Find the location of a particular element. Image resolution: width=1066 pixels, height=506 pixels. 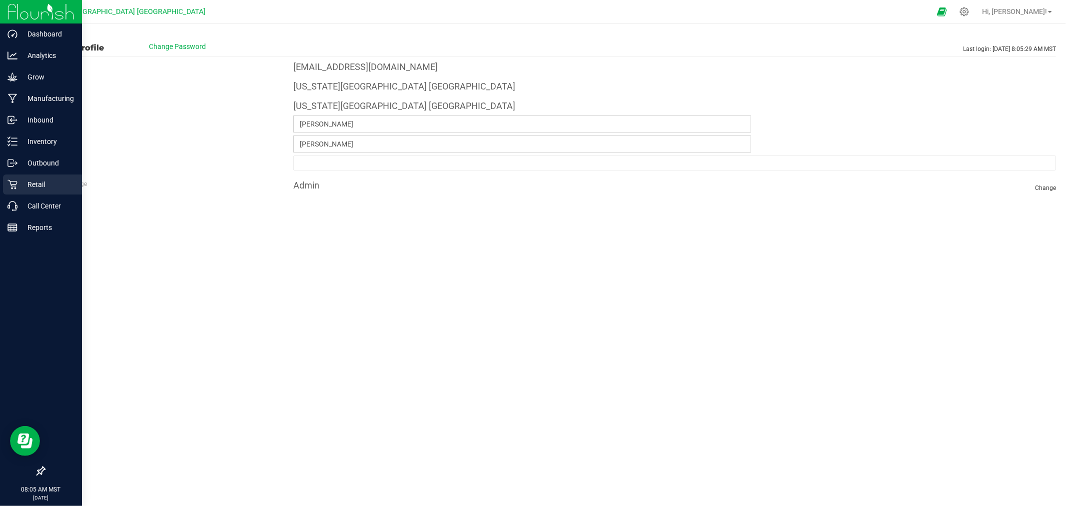

p: Inventory is located at coordinates (47, 141).